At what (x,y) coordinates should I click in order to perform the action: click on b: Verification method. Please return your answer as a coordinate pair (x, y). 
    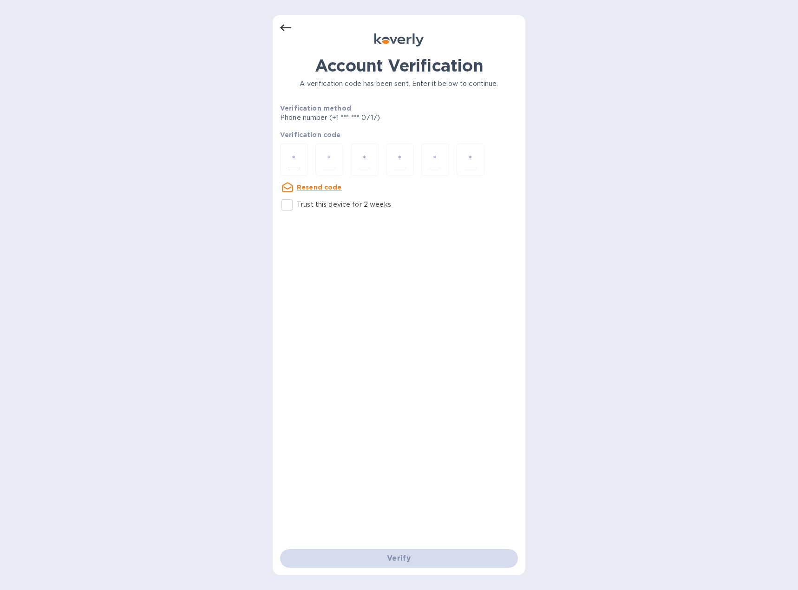
    Looking at the image, I should click on (315, 108).